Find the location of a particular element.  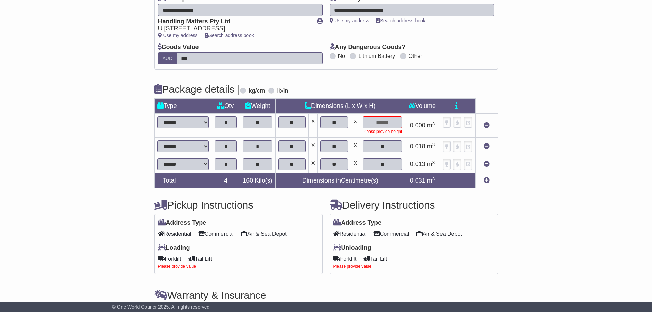

td: Weight is located at coordinates (258, 106).